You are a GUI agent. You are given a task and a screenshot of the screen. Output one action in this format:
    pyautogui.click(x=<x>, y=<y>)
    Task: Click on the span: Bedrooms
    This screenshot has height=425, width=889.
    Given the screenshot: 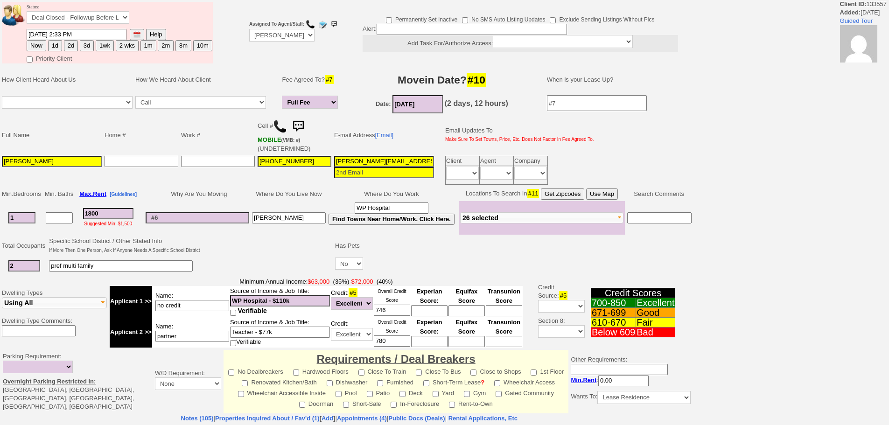 What is the action you would take?
    pyautogui.click(x=27, y=194)
    